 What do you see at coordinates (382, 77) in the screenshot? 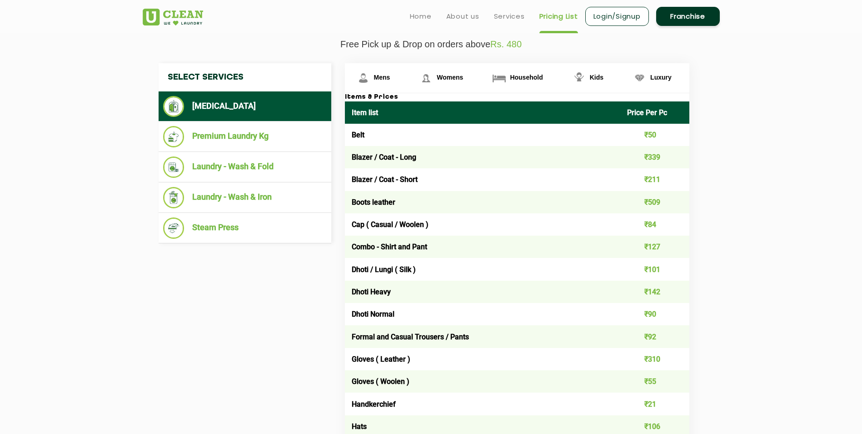
I see `span: Mens` at bounding box center [382, 77].